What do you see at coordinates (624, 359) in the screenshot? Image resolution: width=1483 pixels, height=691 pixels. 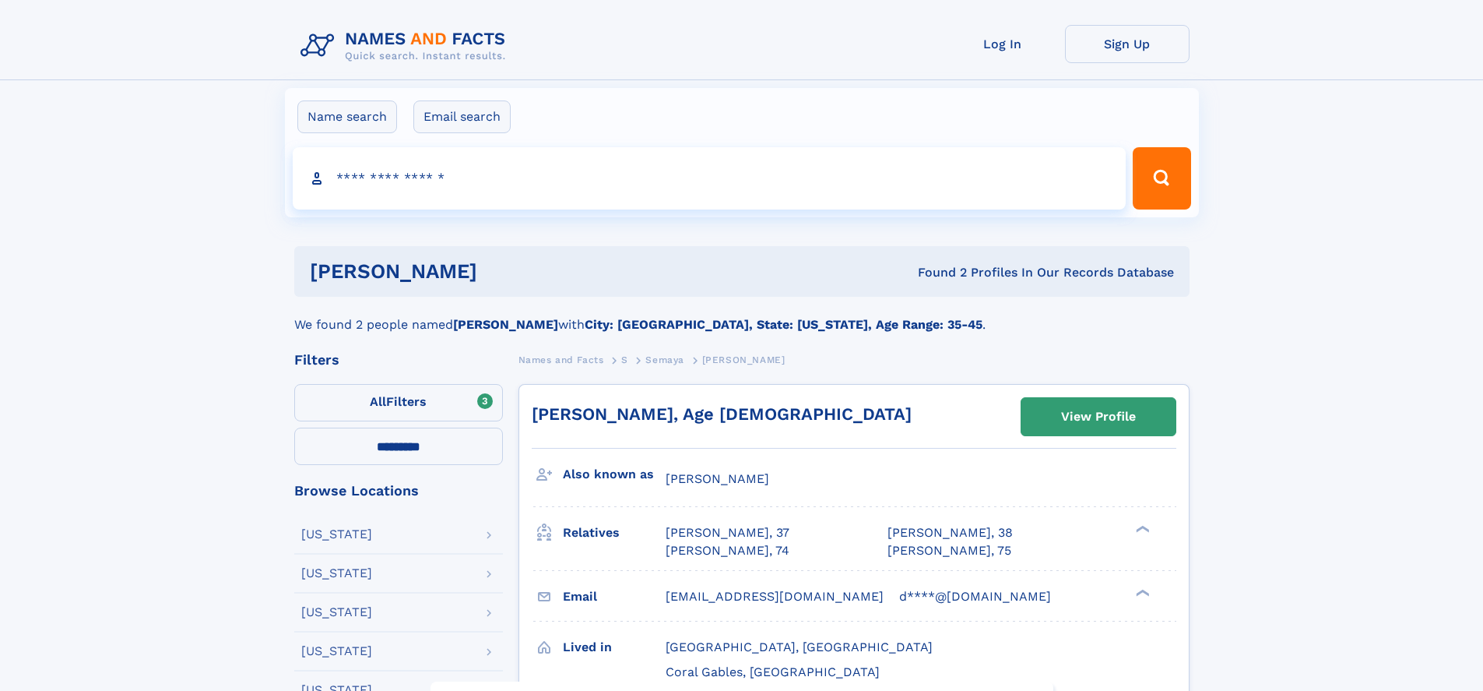 I see `a: S` at bounding box center [624, 359].